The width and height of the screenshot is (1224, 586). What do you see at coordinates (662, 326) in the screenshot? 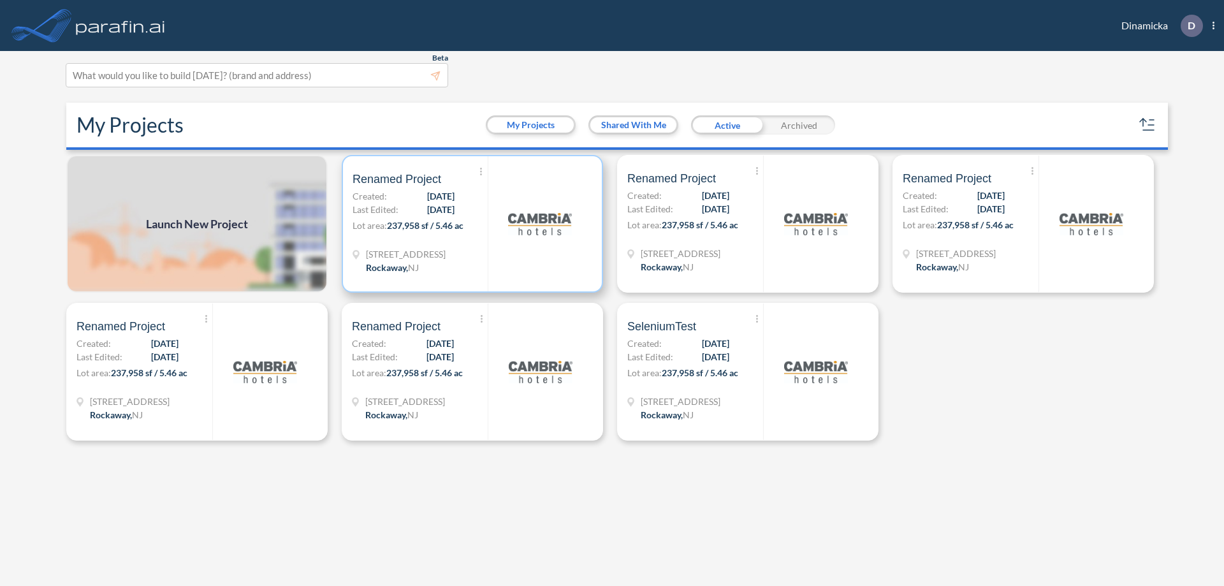
I see `span: SeleniumTest` at bounding box center [662, 326].